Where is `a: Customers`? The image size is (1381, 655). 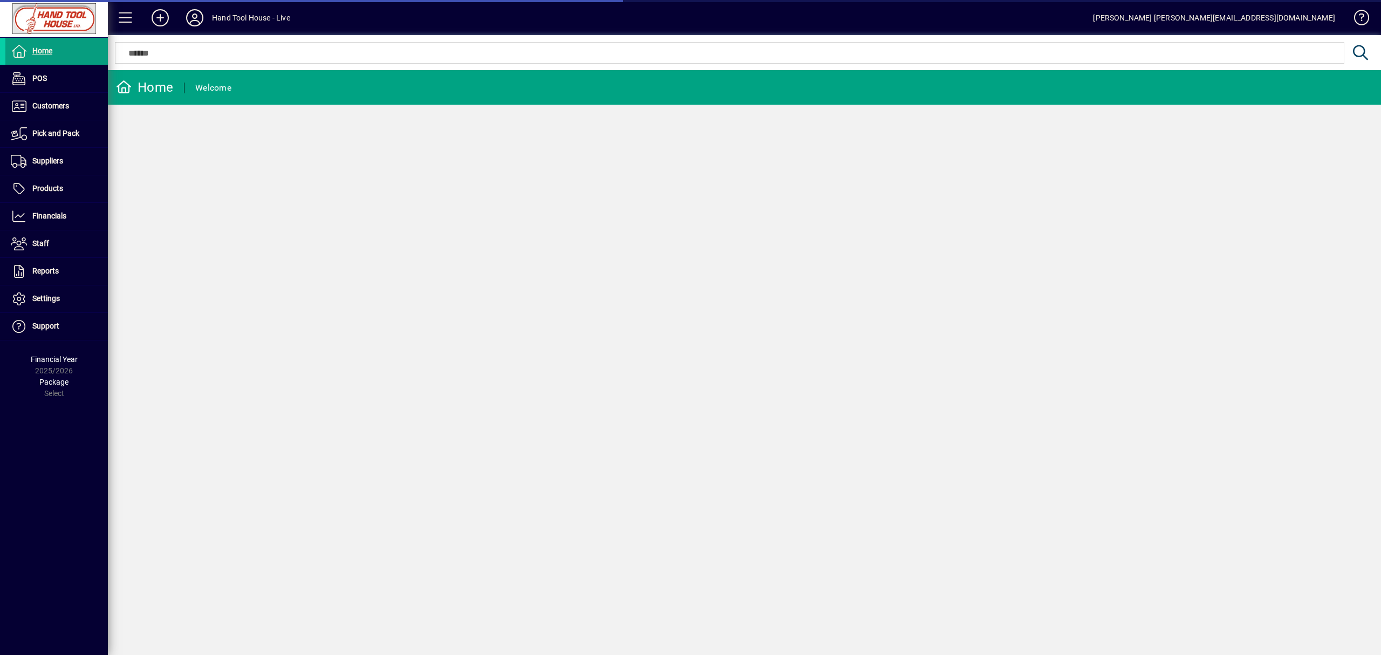
a: Customers is located at coordinates (57, 106).